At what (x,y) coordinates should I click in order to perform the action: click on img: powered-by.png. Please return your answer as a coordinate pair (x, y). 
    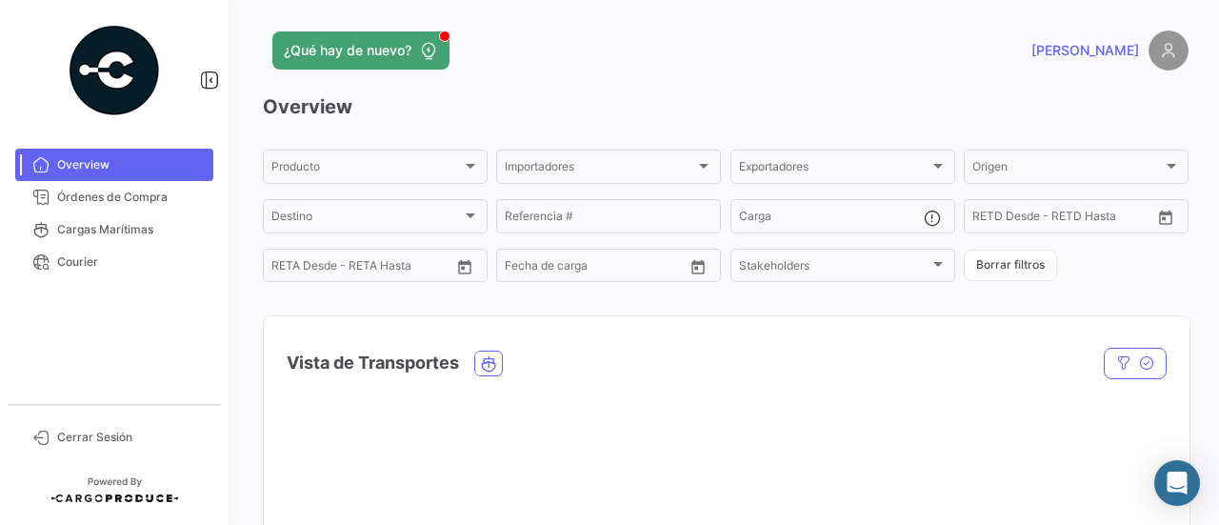
    Looking at the image, I should click on (114, 70).